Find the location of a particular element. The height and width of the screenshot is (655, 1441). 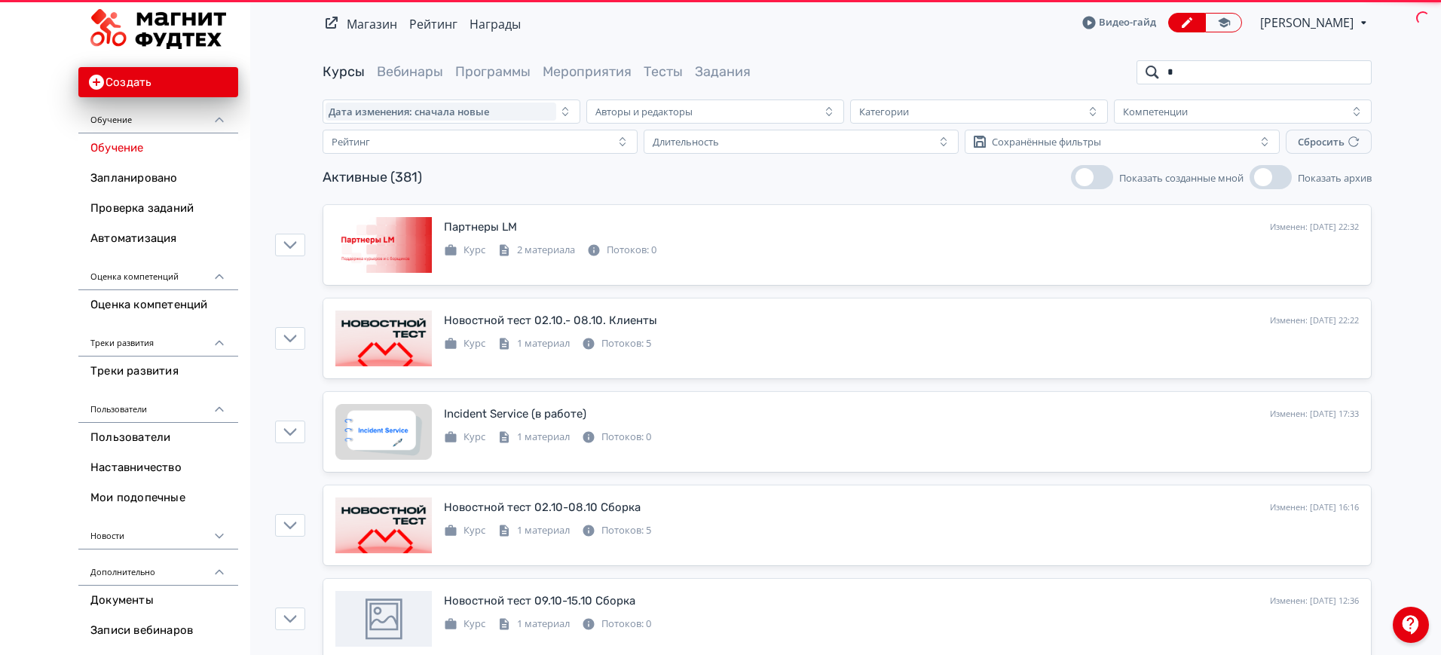

span: Мария Абрамова is located at coordinates (1308, 23).